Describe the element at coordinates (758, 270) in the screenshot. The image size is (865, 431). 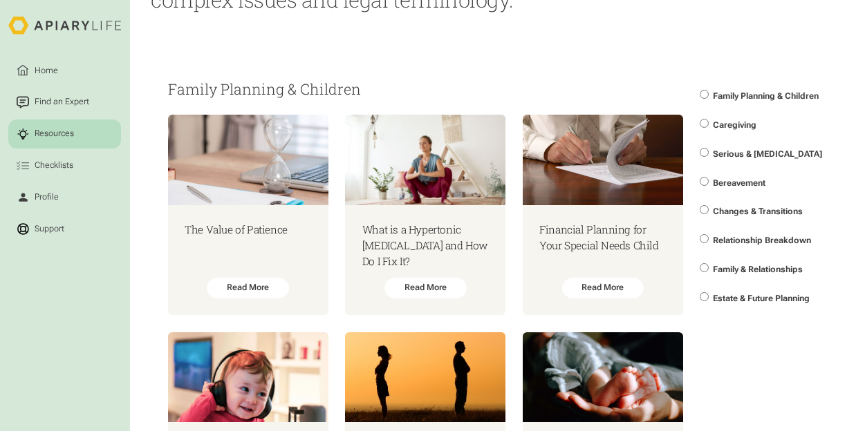
I see `span: Family & Relationships` at that location.